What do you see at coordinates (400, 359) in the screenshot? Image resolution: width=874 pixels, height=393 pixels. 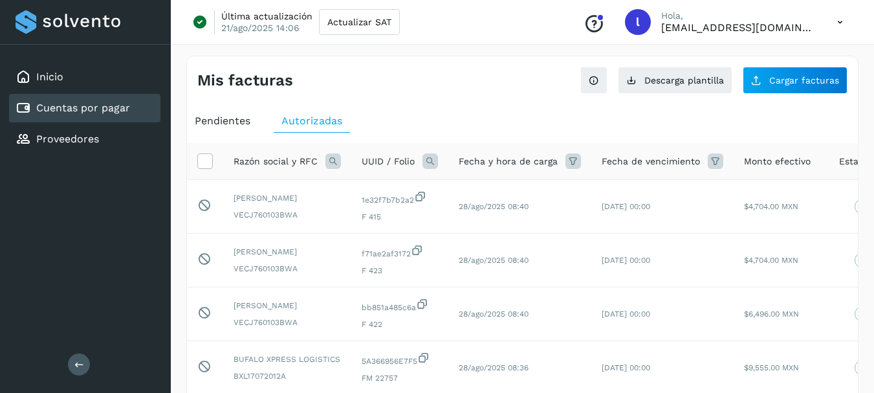 I see `span: 5A366956E7F5` at bounding box center [400, 359].